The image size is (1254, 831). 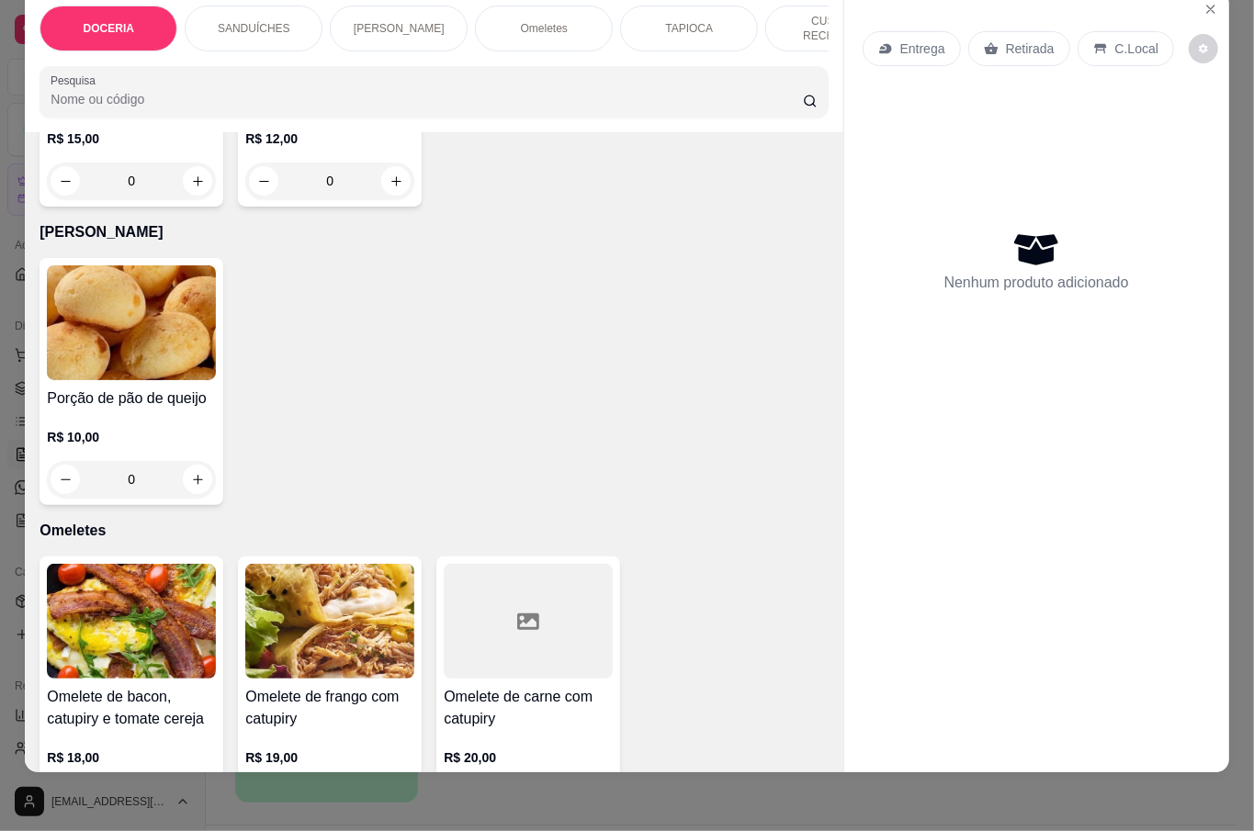 I want to click on p: Nenhum produto adicionado, so click(x=1036, y=283).